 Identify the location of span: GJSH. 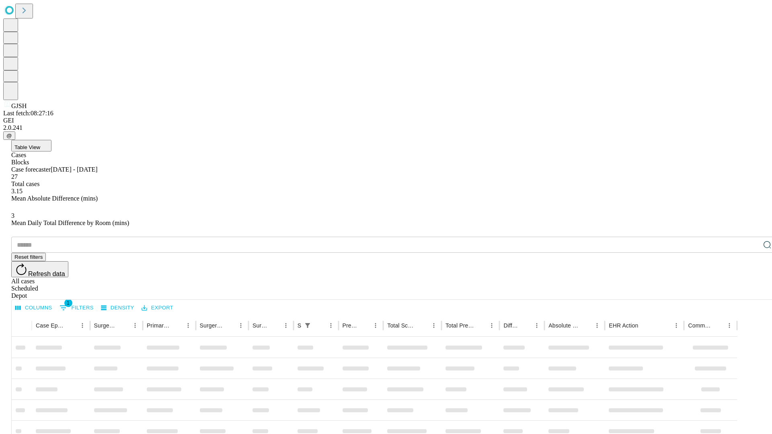
(19, 106).